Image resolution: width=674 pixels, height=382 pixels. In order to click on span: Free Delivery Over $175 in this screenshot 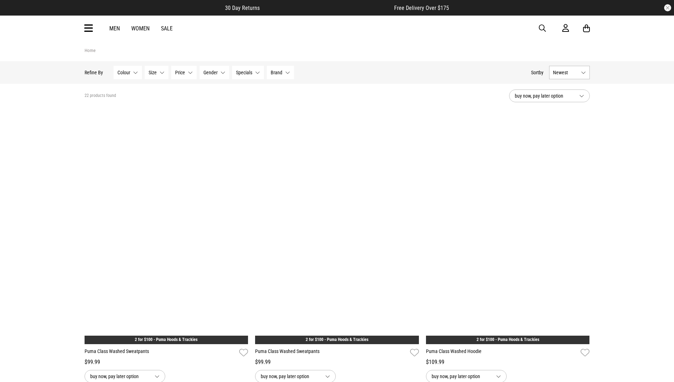, I will do `click(421, 8)`.